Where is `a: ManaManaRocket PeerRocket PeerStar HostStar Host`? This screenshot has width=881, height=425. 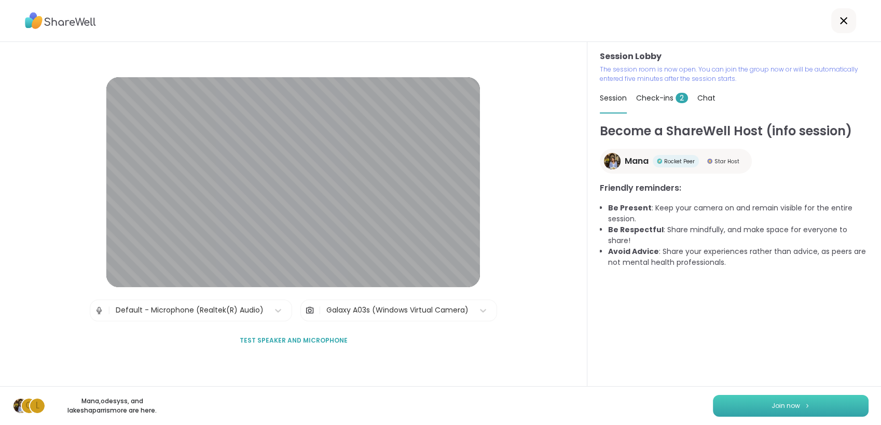 a: ManaManaRocket PeerRocket PeerStar HostStar Host is located at coordinates (676, 161).